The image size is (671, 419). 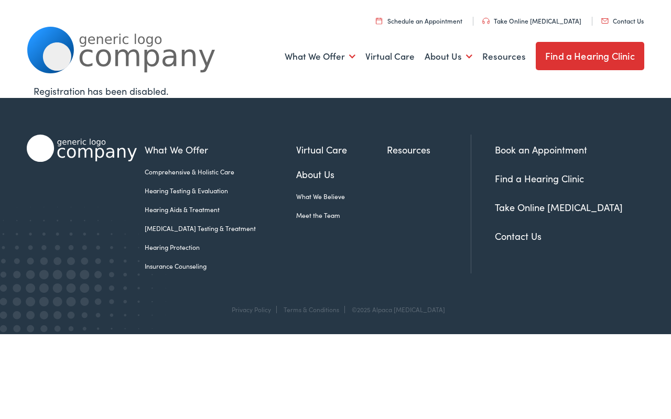 What do you see at coordinates (342, 197) in the screenshot?
I see `a: What We Believe` at bounding box center [342, 197].